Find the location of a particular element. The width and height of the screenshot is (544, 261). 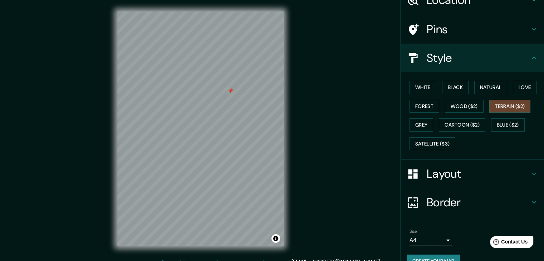

button: Satellite ($3) is located at coordinates (432, 144).